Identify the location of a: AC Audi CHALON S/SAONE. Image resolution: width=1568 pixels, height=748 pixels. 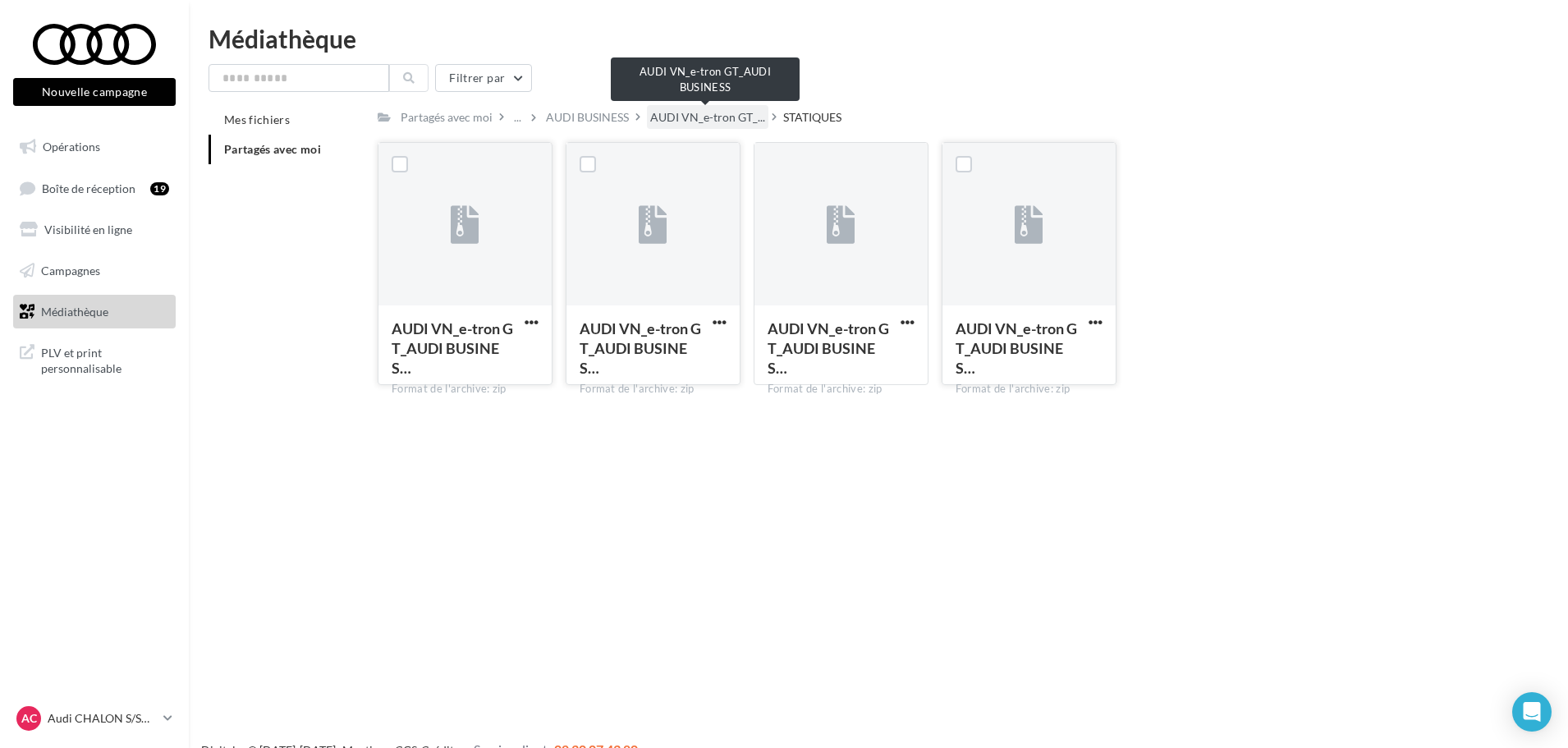
(94, 718).